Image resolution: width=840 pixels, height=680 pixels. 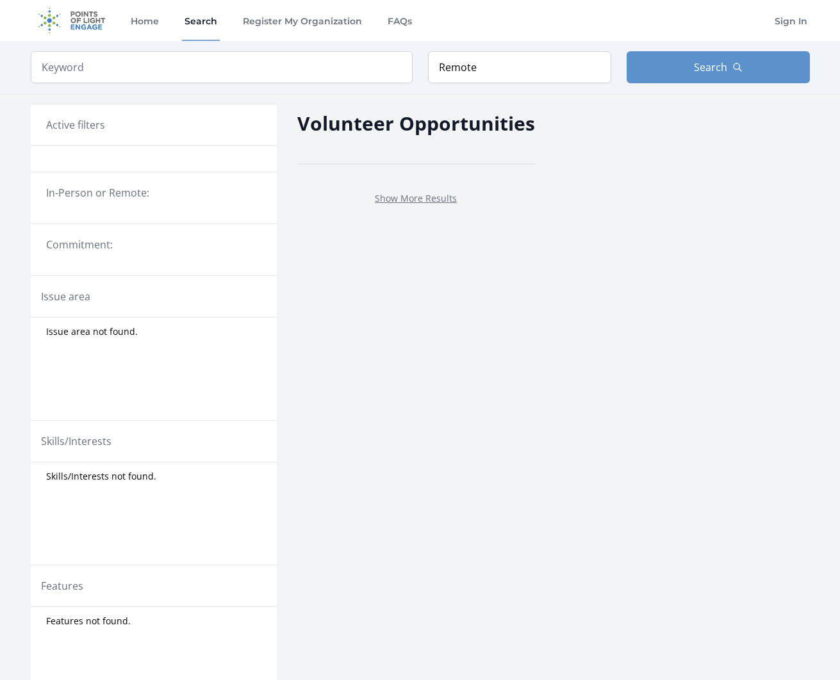 I want to click on span: Issue area not found., so click(x=92, y=332).